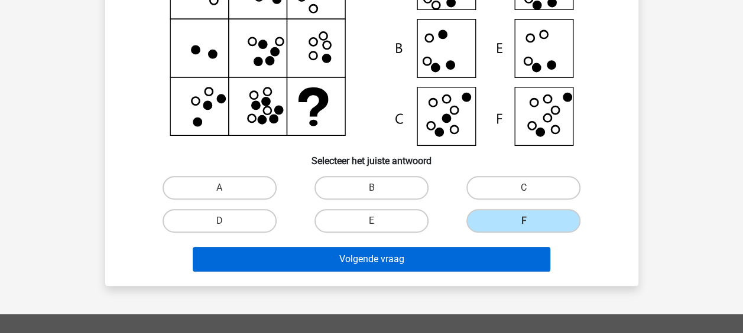 This screenshot has width=743, height=333. Describe the element at coordinates (219, 188) in the screenshot. I see `label: A` at that location.